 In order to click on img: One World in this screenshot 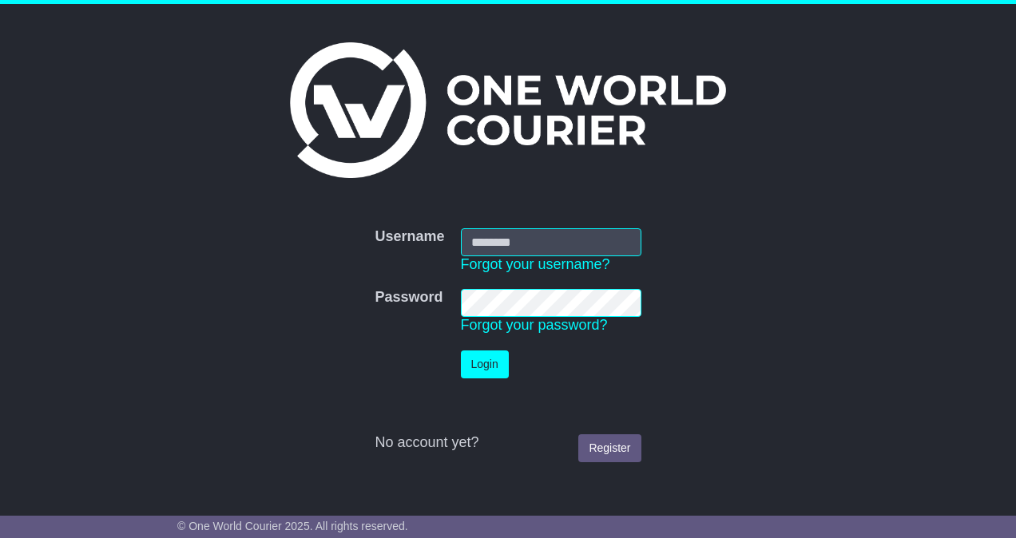, I will do `click(508, 110)`.